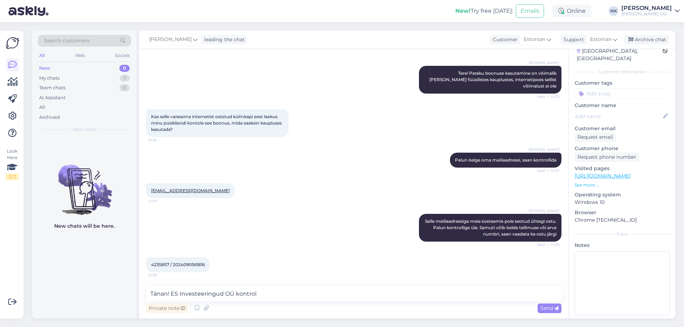 The height and width of the screenshot is (327, 684). Describe the element at coordinates (545, 171) in the screenshot. I see `span: Seen ✓ 12:37` at that location.